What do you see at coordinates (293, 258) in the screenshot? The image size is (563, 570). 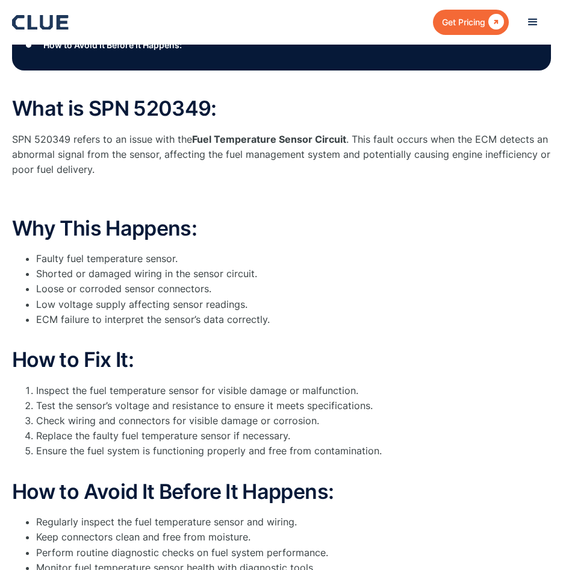 I see `li: Faulty fuel temperature sensor.` at bounding box center [293, 258].